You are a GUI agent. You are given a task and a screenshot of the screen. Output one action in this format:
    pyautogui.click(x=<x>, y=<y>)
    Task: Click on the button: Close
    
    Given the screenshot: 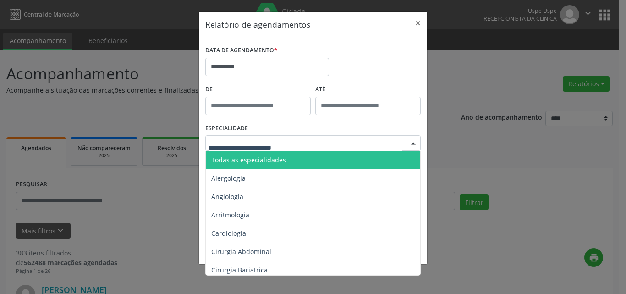 What is the action you would take?
    pyautogui.click(x=418, y=23)
    